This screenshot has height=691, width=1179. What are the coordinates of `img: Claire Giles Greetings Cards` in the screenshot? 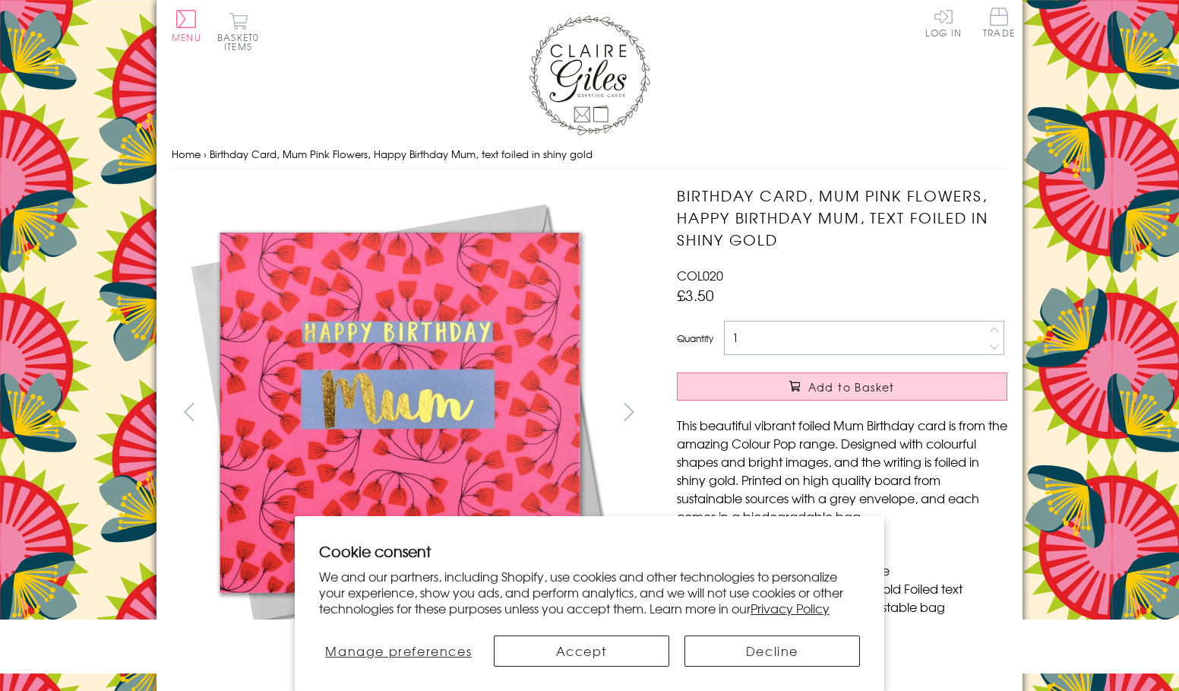 It's located at (590, 75).